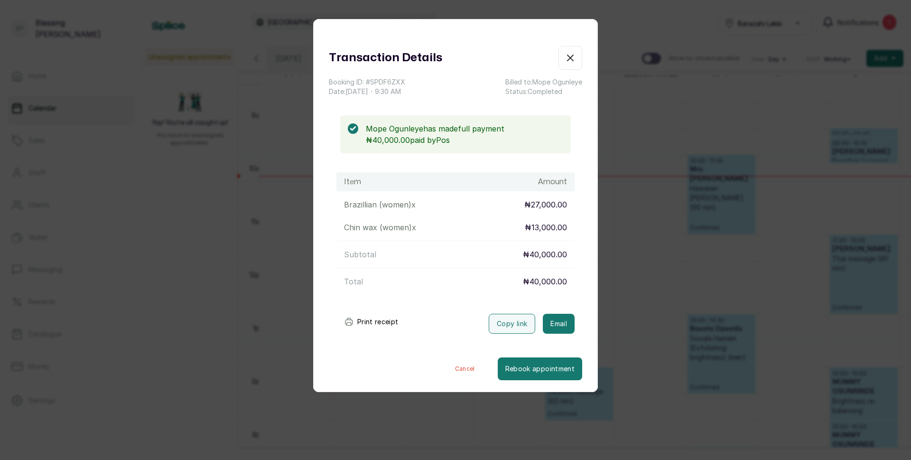  What do you see at coordinates (353, 281) in the screenshot?
I see `p: Total` at bounding box center [353, 281].